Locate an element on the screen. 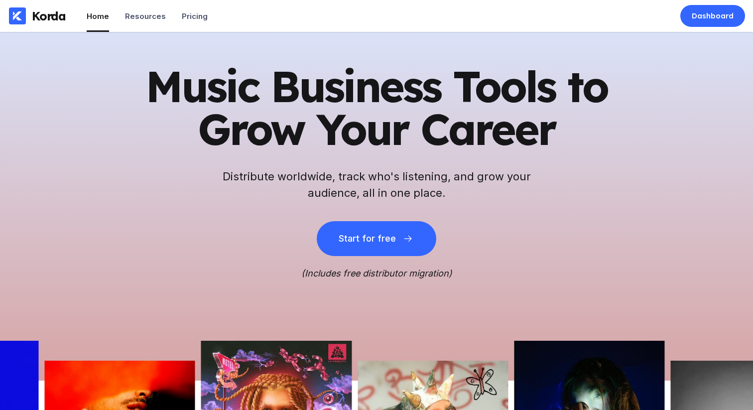 This screenshot has width=753, height=410. i: (Includes free distributor migration) is located at coordinates (377, 273).